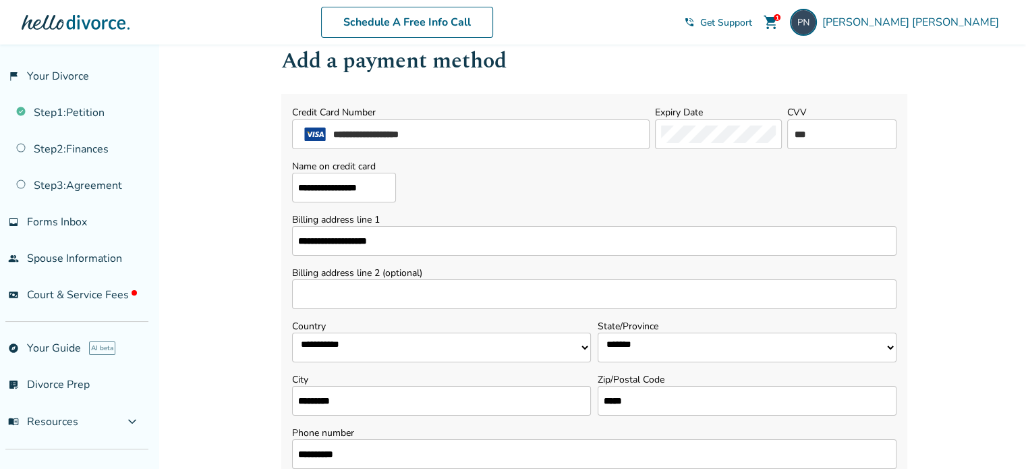  I want to click on img: ptnieberding@gmail.com, so click(803, 22).